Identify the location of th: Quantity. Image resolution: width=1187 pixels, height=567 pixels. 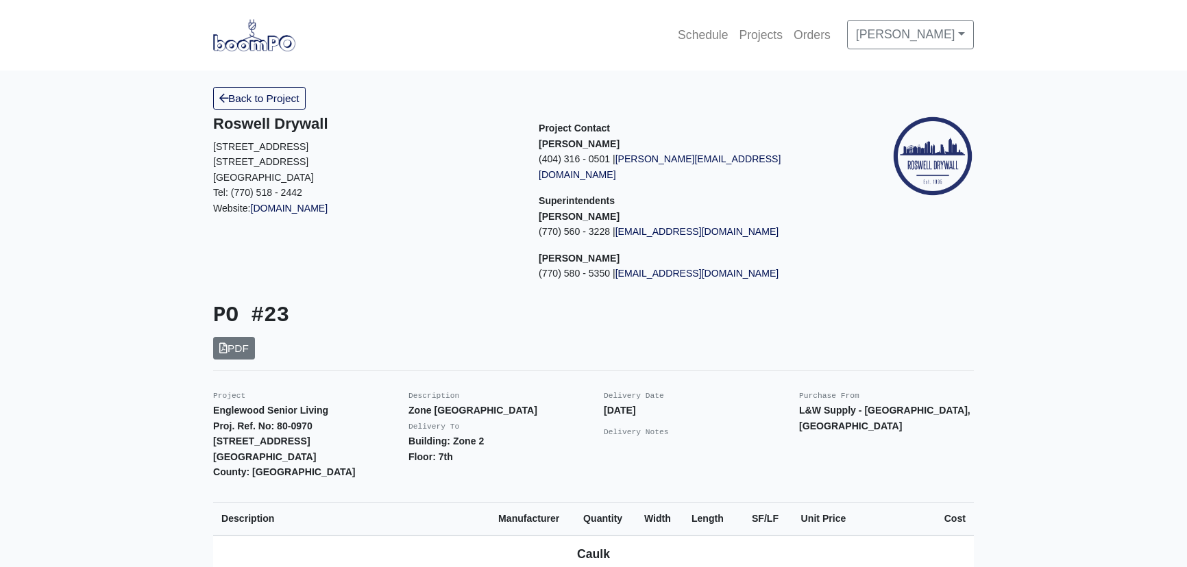
(605, 519).